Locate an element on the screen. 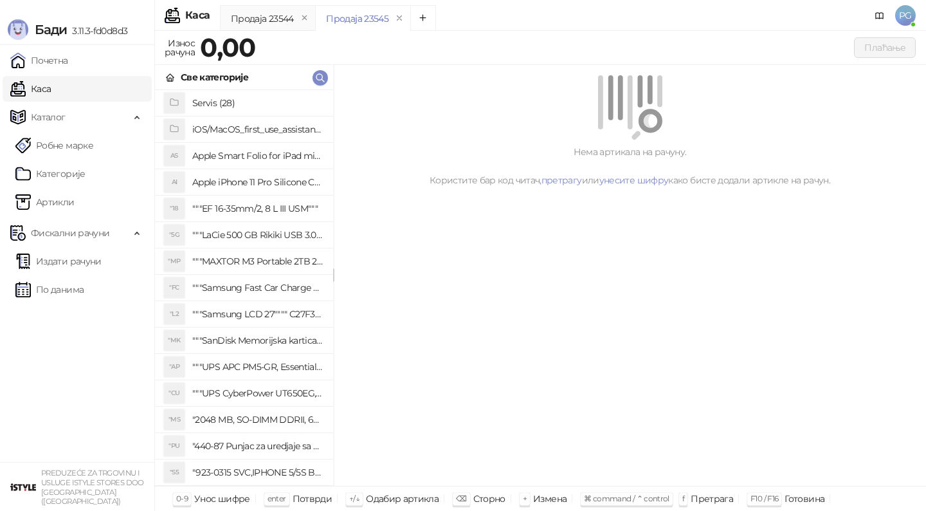 This screenshot has width=926, height=511. h4: """UPS CyberPower UT650EG, 650VA/360W , line-int., s_uko, desktop""" is located at coordinates (257, 393).